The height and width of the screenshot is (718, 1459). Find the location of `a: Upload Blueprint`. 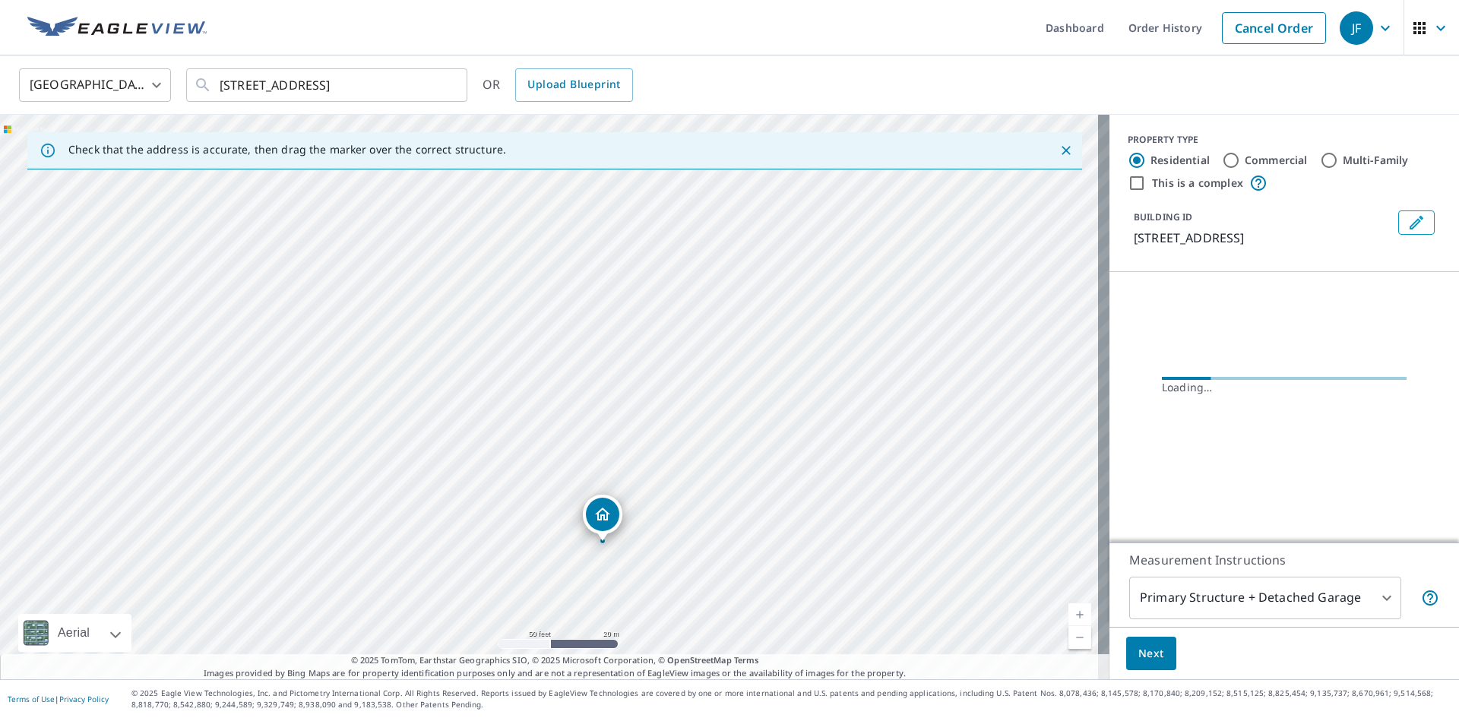

a: Upload Blueprint is located at coordinates (574, 85).